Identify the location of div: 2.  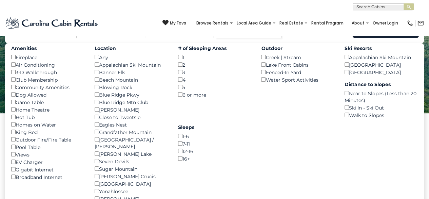
(215, 64).